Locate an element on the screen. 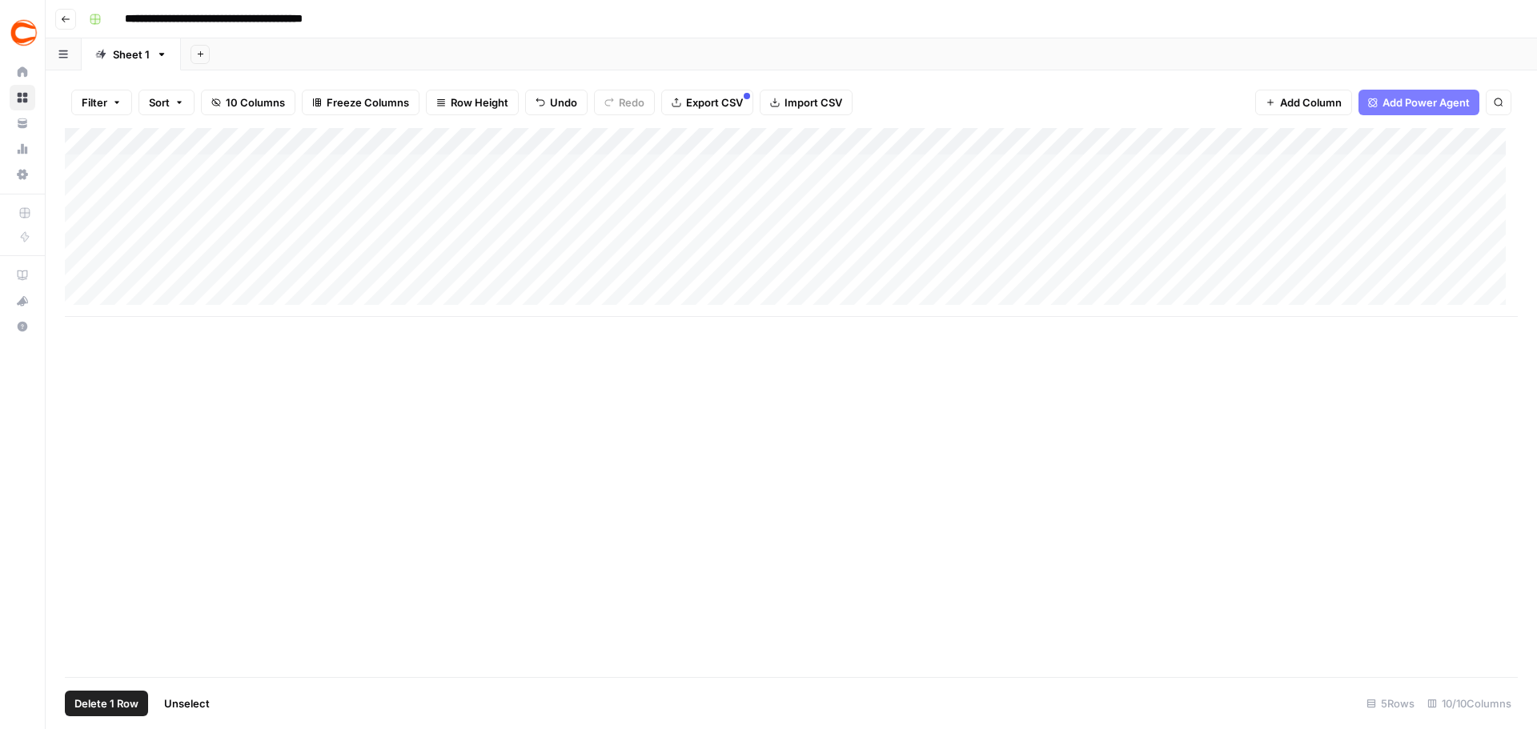 The image size is (1537, 729). span: Sort is located at coordinates (159, 102).